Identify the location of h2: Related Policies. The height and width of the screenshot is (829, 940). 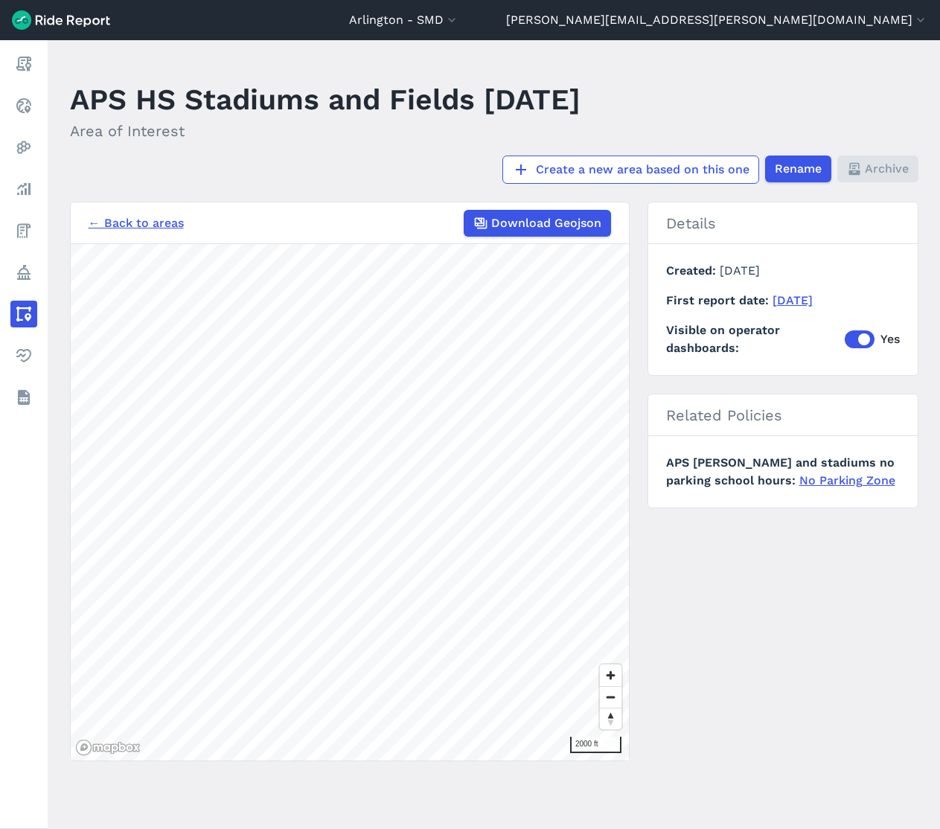
(783, 415).